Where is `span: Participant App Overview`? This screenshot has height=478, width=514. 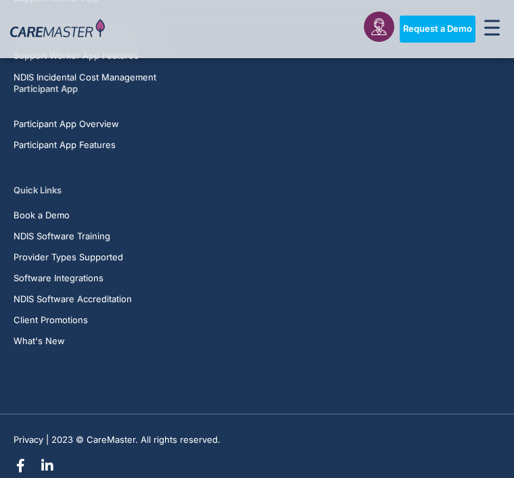 span: Participant App Overview is located at coordinates (66, 124).